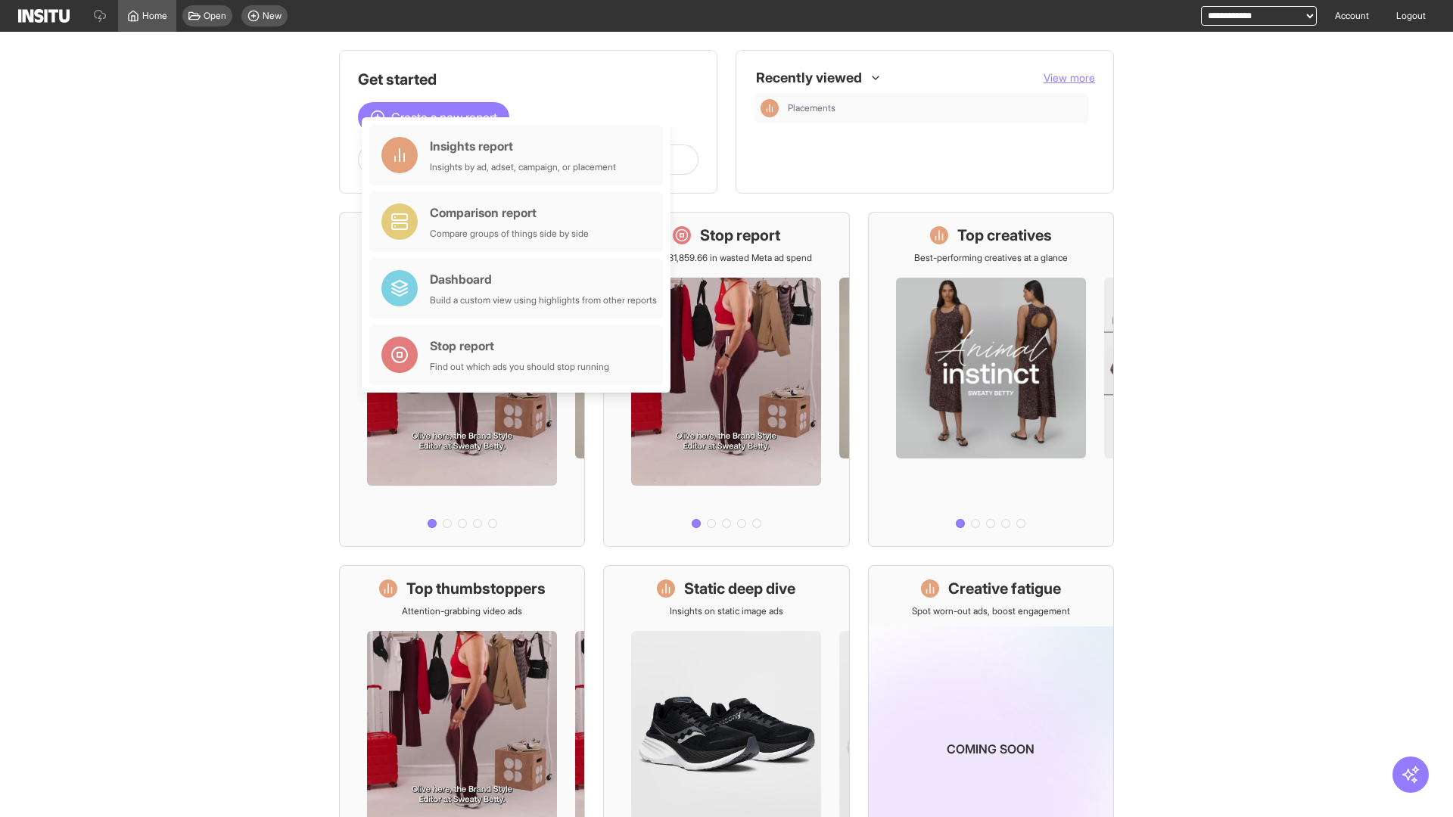 This screenshot has width=1453, height=817. I want to click on div: Stop report, so click(519, 346).